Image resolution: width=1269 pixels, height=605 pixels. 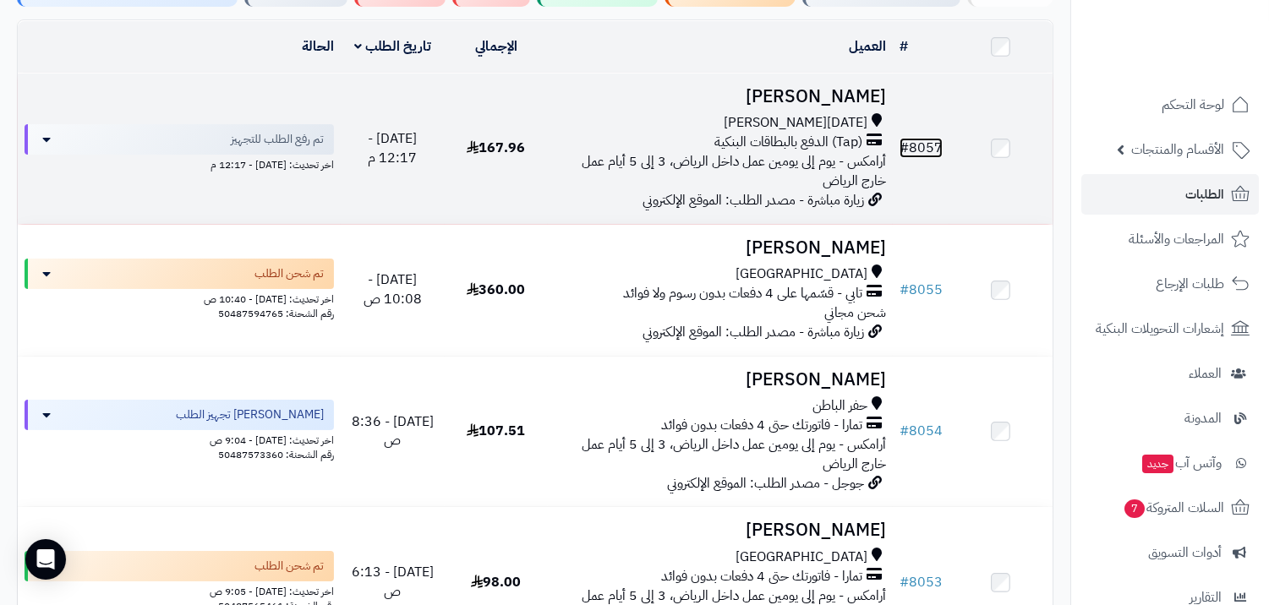 I want to click on a: طلبات الإرجاع, so click(x=1170, y=284).